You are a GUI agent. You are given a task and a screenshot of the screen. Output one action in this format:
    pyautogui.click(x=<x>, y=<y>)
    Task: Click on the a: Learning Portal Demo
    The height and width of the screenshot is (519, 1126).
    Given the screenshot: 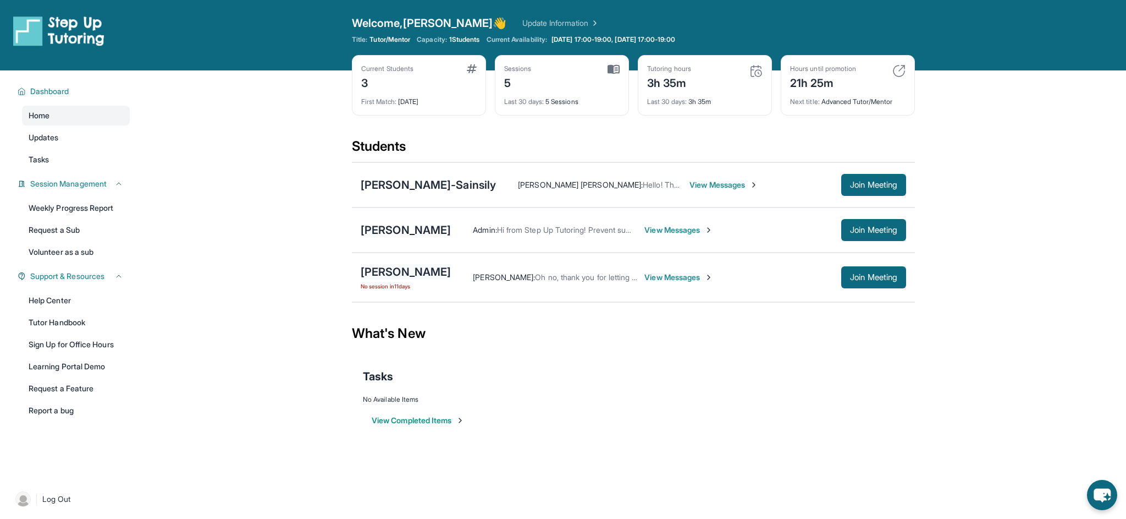 What is the action you would take?
    pyautogui.click(x=76, y=366)
    